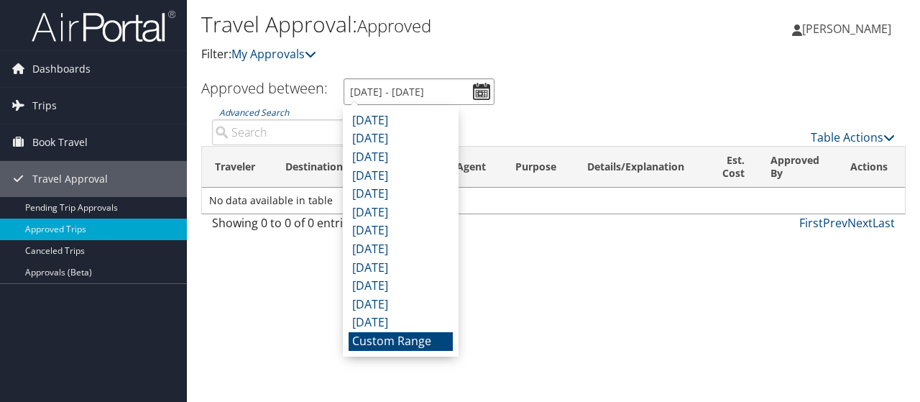  What do you see at coordinates (811, 223) in the screenshot?
I see `a: First` at bounding box center [811, 223].